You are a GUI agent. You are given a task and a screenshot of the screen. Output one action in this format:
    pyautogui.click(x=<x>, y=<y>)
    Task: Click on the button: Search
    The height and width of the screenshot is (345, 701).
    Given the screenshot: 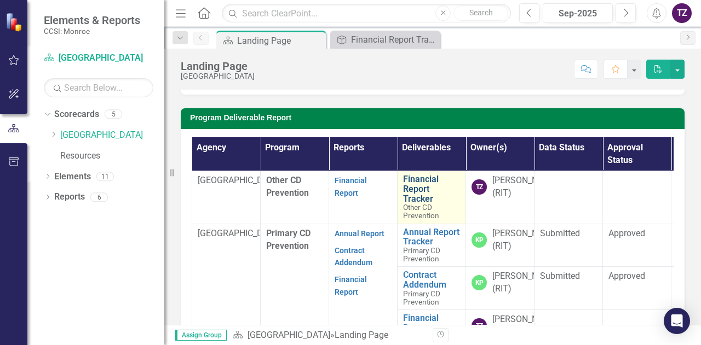 What is the action you would take?
    pyautogui.click(x=481, y=13)
    